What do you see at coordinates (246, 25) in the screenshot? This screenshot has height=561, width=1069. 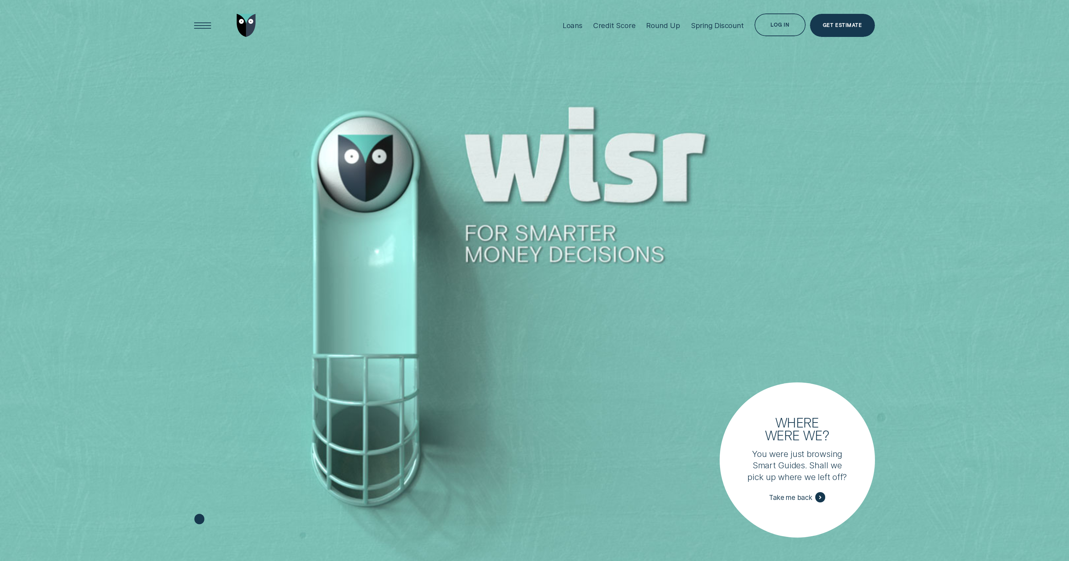 I see `img: Wisr` at bounding box center [246, 25].